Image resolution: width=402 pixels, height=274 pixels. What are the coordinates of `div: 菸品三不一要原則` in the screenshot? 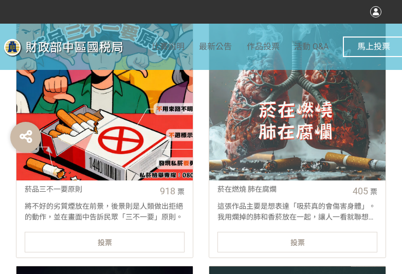 It's located at (88, 189).